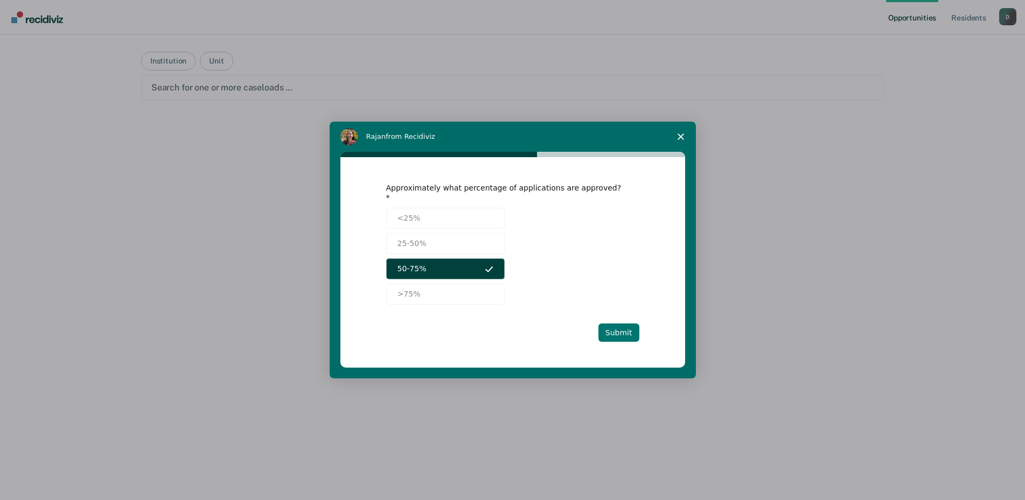 This screenshot has height=500, width=1025. Describe the element at coordinates (376, 136) in the screenshot. I see `span: Rajan` at that location.